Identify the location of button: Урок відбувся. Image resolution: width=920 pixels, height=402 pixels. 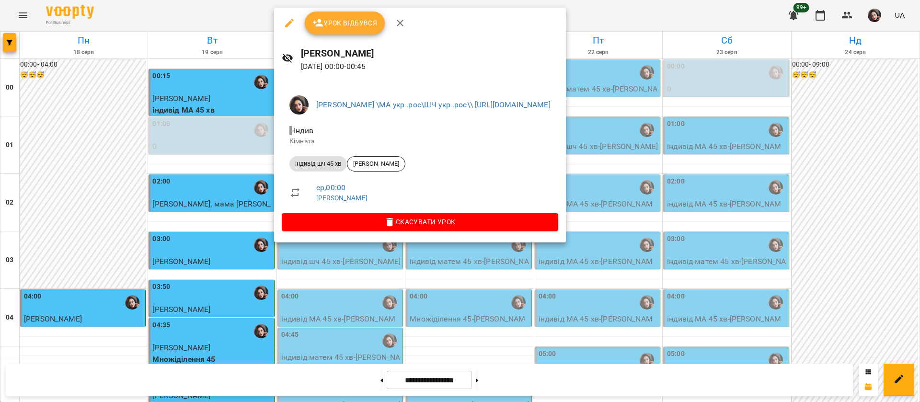
(345, 23).